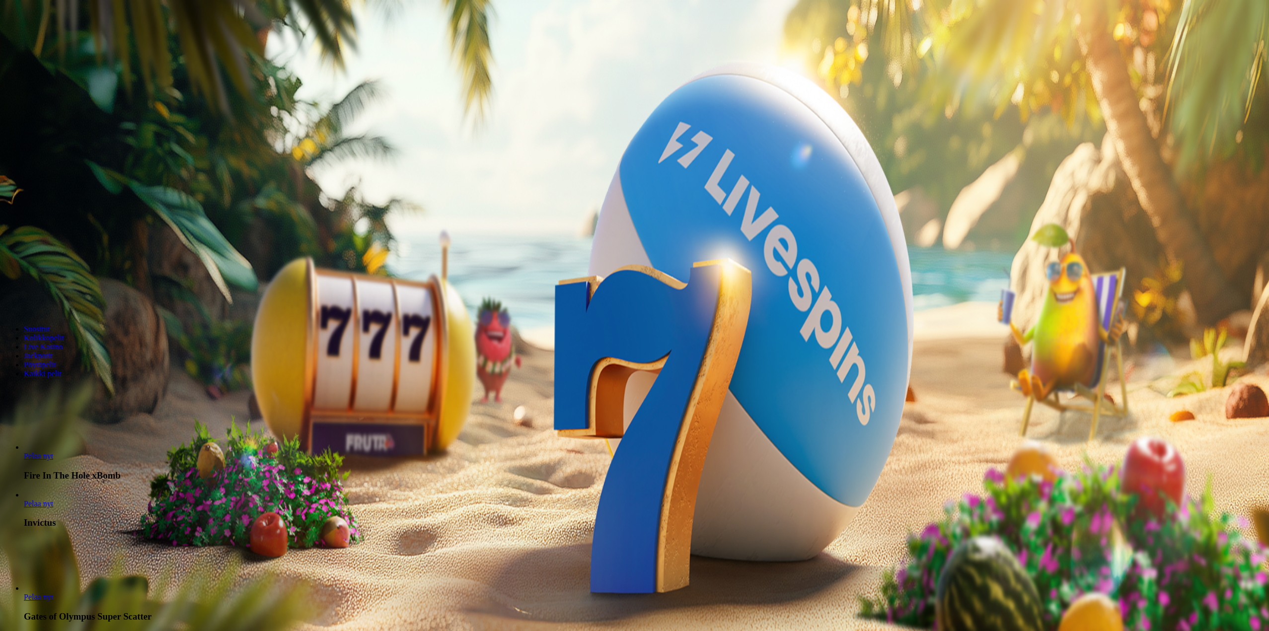 Image resolution: width=1269 pixels, height=631 pixels. I want to click on article: Fire In The Hole xBomb, so click(644, 462).